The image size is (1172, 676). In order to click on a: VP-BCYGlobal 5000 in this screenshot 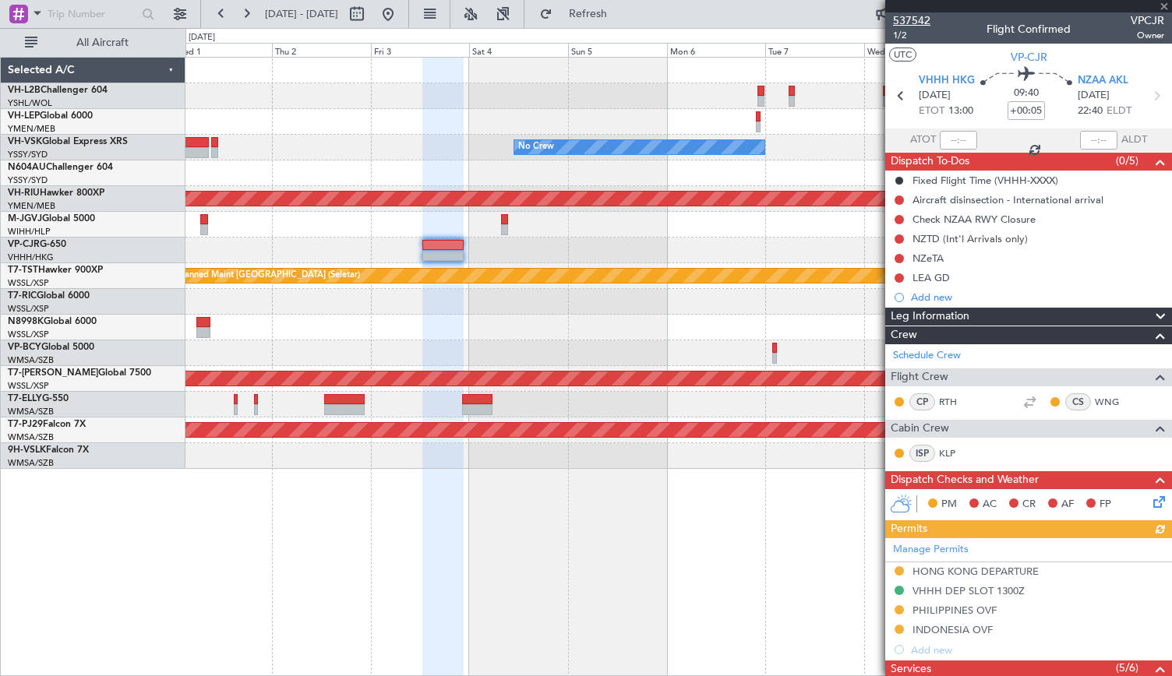, I will do `click(51, 347)`.